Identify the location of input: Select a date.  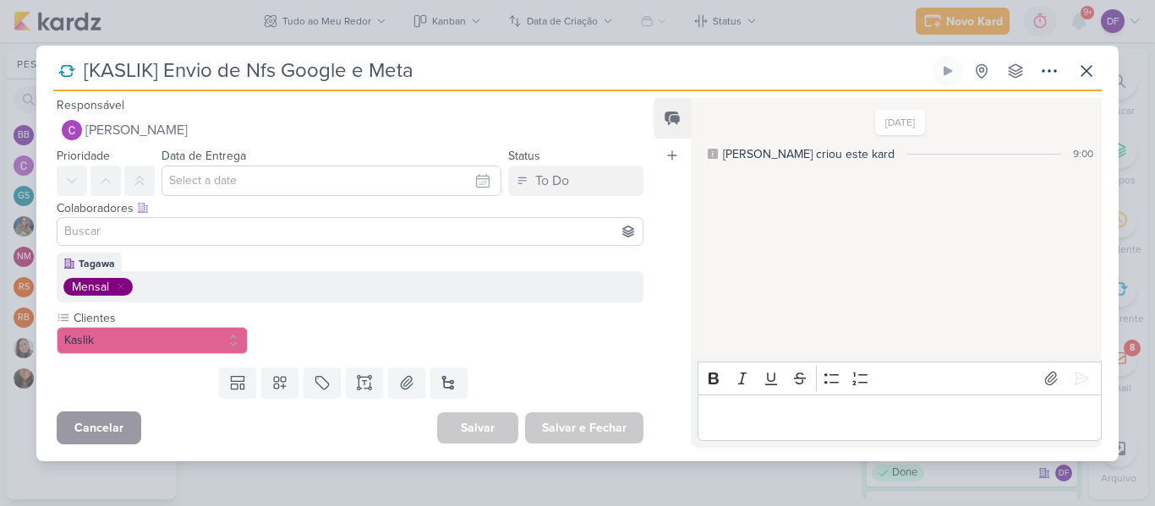
(331, 181).